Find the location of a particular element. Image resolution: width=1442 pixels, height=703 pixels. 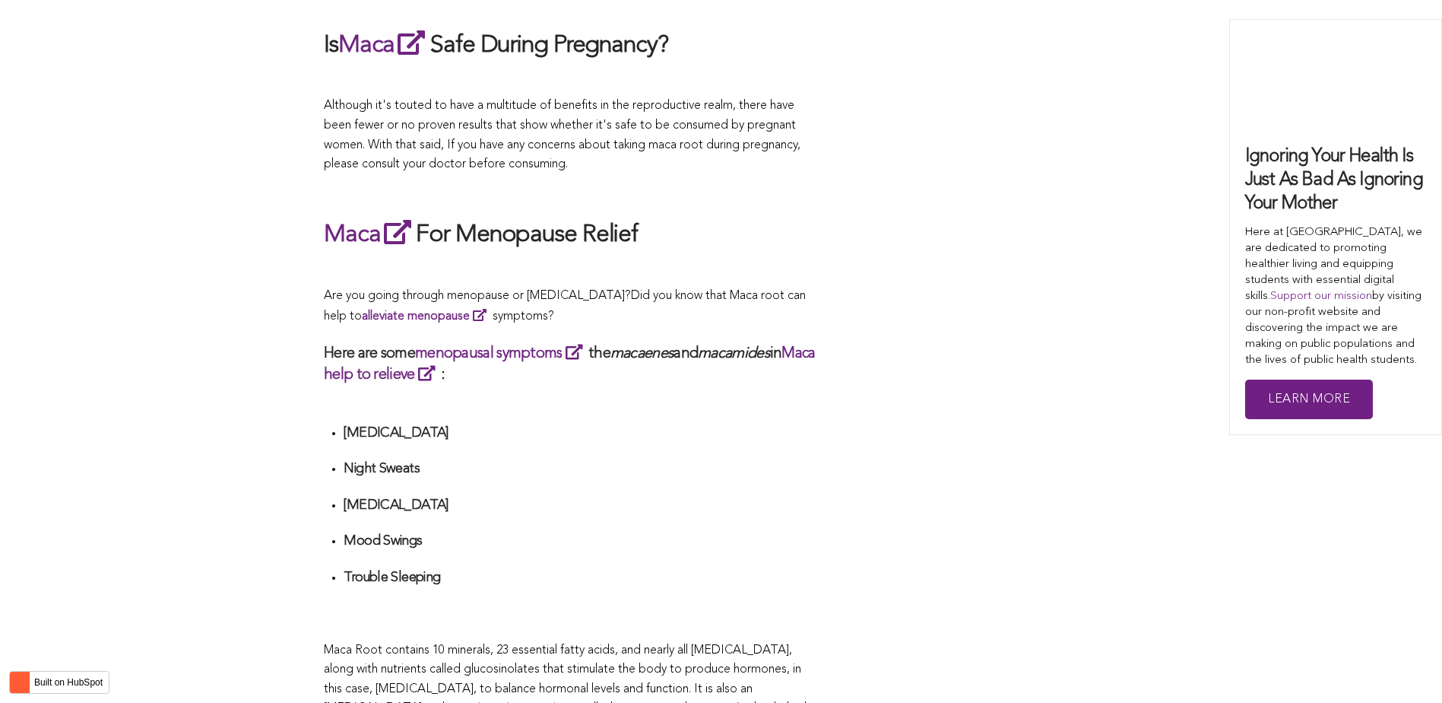

h4: Night Sweats is located at coordinates (581, 468).